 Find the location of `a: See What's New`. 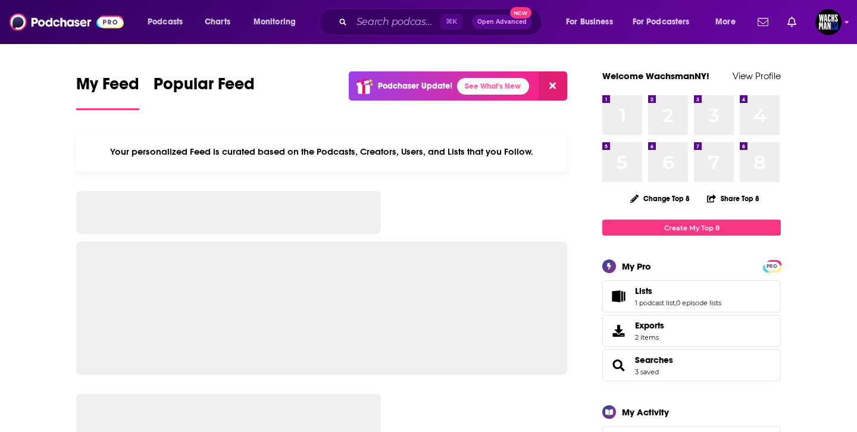

a: See What's New is located at coordinates (493, 86).